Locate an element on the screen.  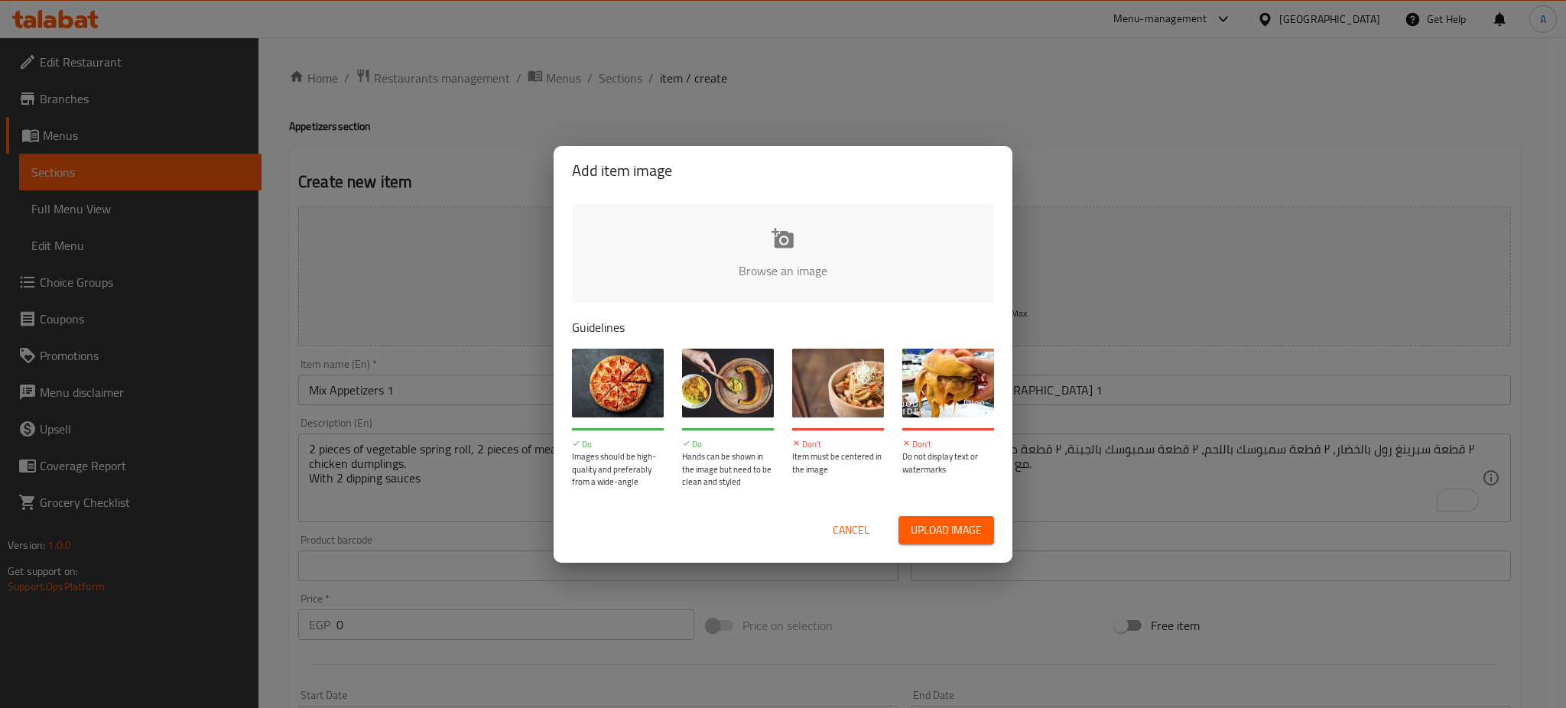
img: guide-img-2@3x.jpg is located at coordinates (728, 383).